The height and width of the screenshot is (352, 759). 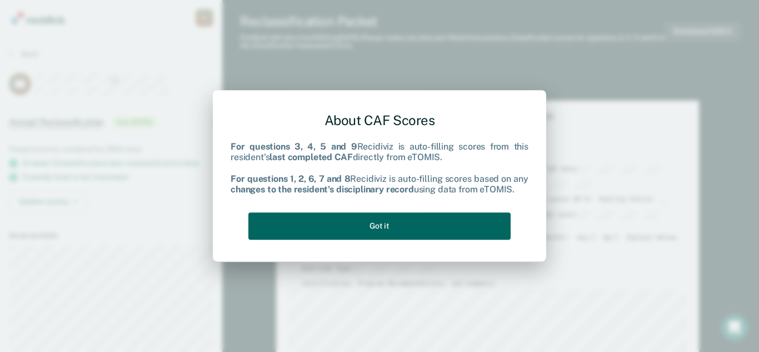 What do you see at coordinates (379, 120) in the screenshot?
I see `div: About CAF Scores` at bounding box center [379, 120].